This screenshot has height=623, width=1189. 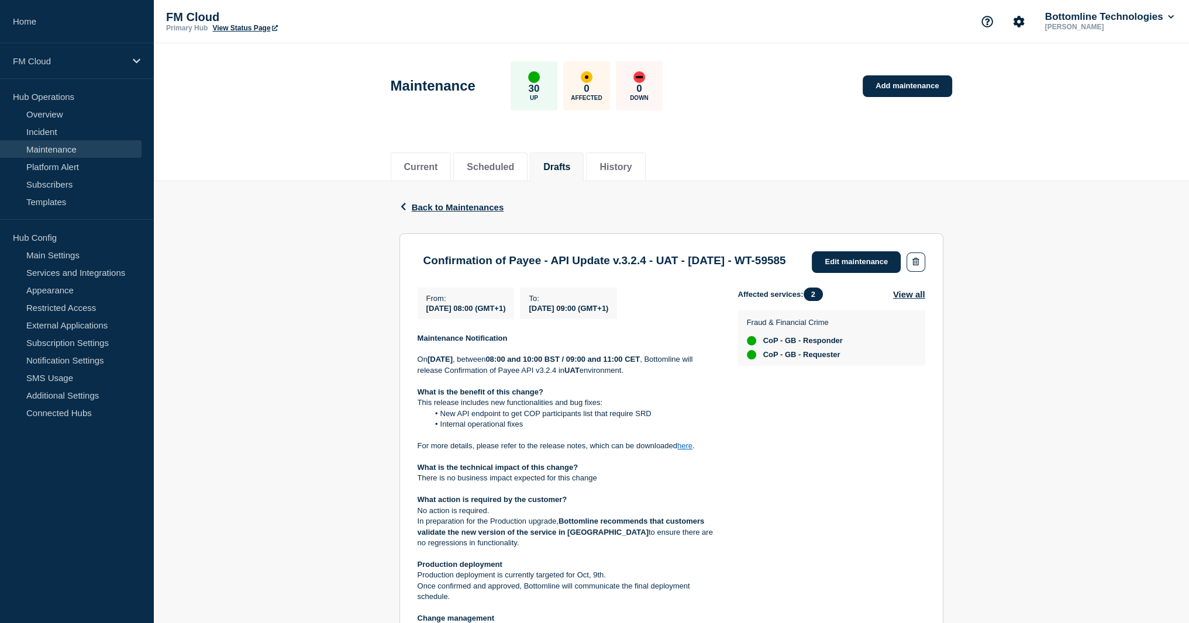 What do you see at coordinates (568, 298) in the screenshot?
I see `p: To :` at bounding box center [568, 298].